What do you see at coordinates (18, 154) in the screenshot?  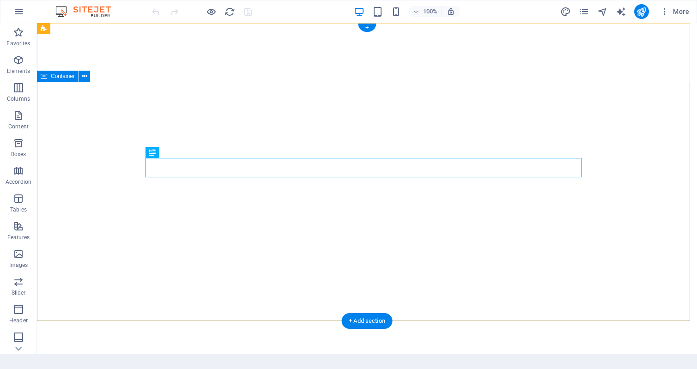 I see `p: Boxes` at bounding box center [18, 154].